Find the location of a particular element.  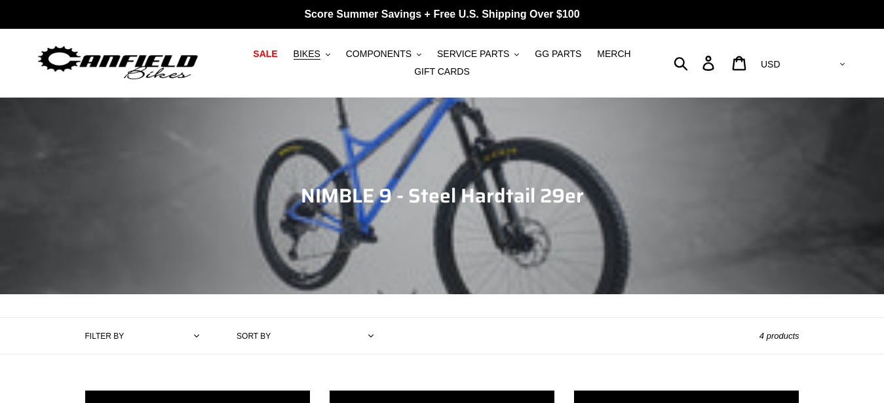

a: SALE is located at coordinates (265, 54).